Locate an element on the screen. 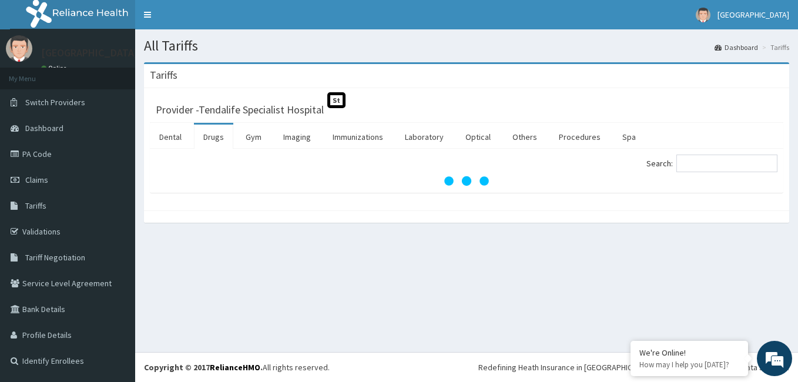 The width and height of the screenshot is (798, 382). a: Gym is located at coordinates (253, 137).